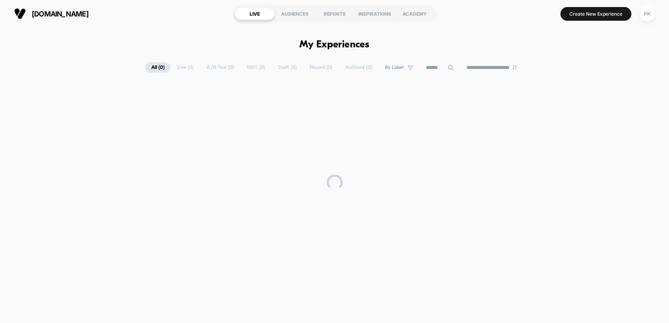 The height and width of the screenshot is (323, 669). What do you see at coordinates (375, 14) in the screenshot?
I see `div: INSPIRATIONS` at bounding box center [375, 14].